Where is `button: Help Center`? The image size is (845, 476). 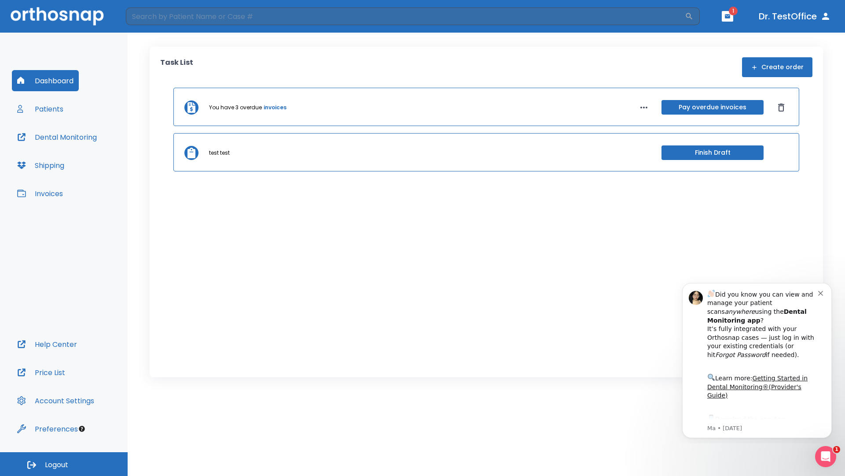 button: Help Center is located at coordinates (47, 344).